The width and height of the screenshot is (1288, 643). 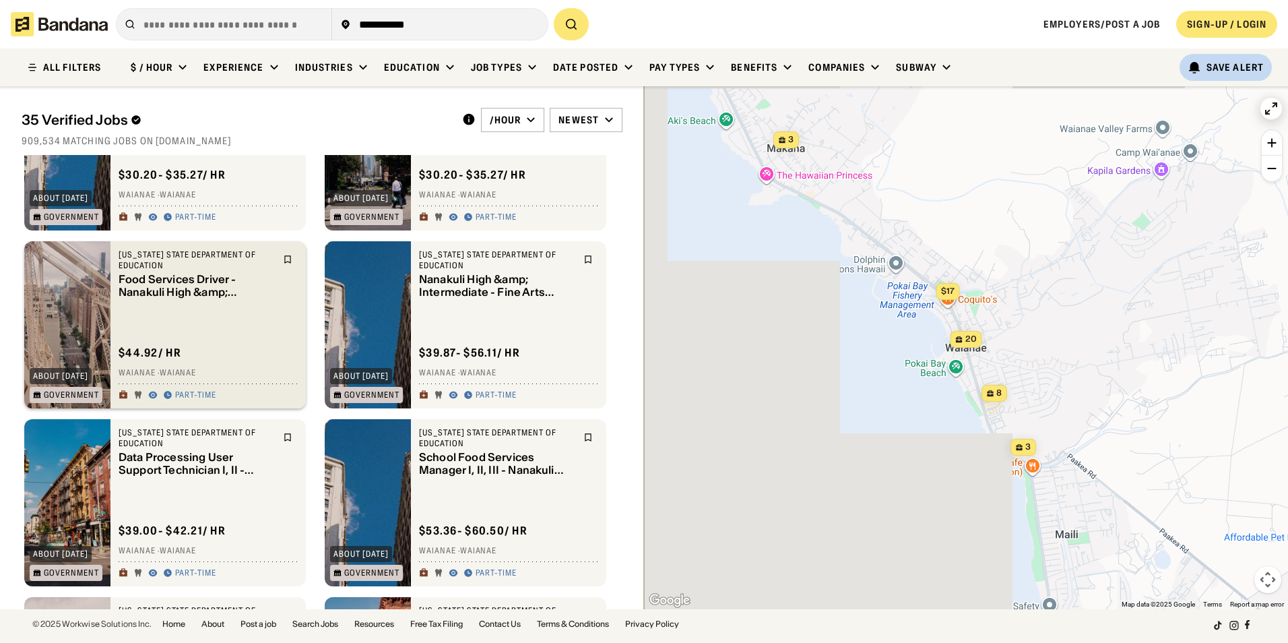 I want to click on div: 35 Verified Jobs, so click(x=236, y=120).